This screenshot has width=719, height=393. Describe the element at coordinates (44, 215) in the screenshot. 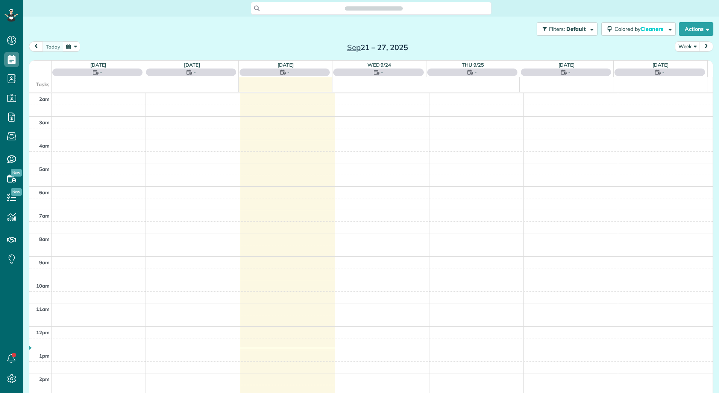

I see `span: 7am` at that location.